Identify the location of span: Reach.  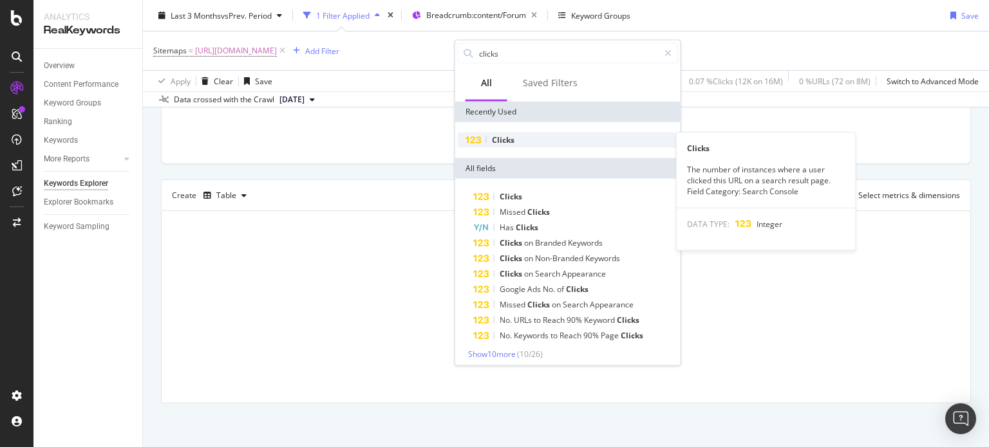
(571, 335).